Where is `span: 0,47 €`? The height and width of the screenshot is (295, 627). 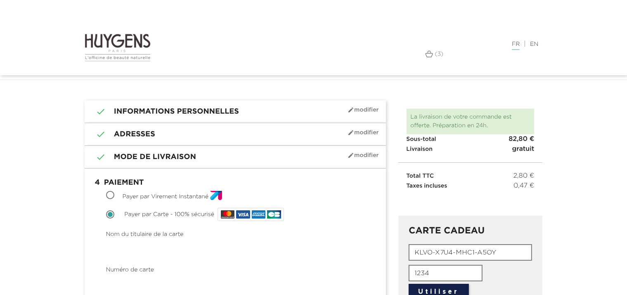 span: 0,47 € is located at coordinates (524, 186).